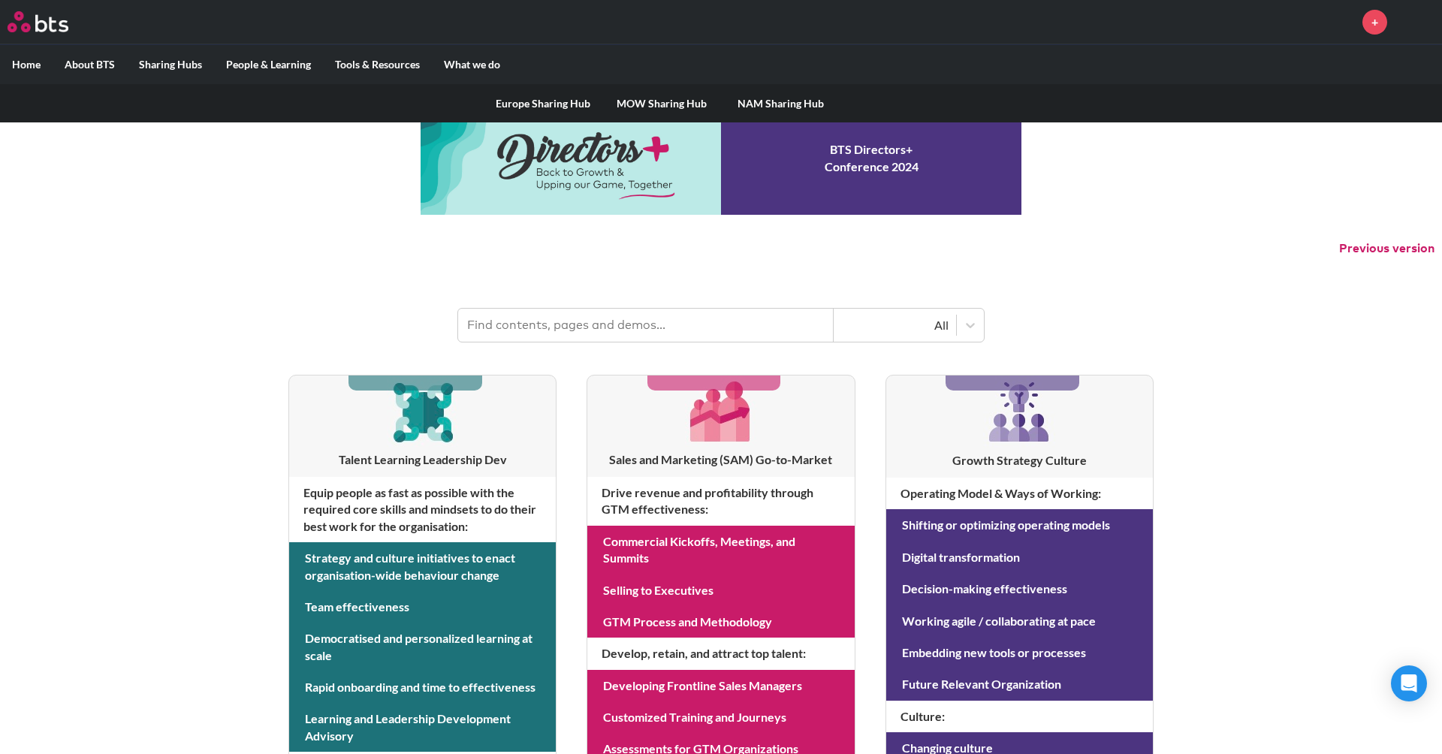 This screenshot has width=1442, height=754. What do you see at coordinates (1416, 22) in the screenshot?
I see `a: Profile` at bounding box center [1416, 22].